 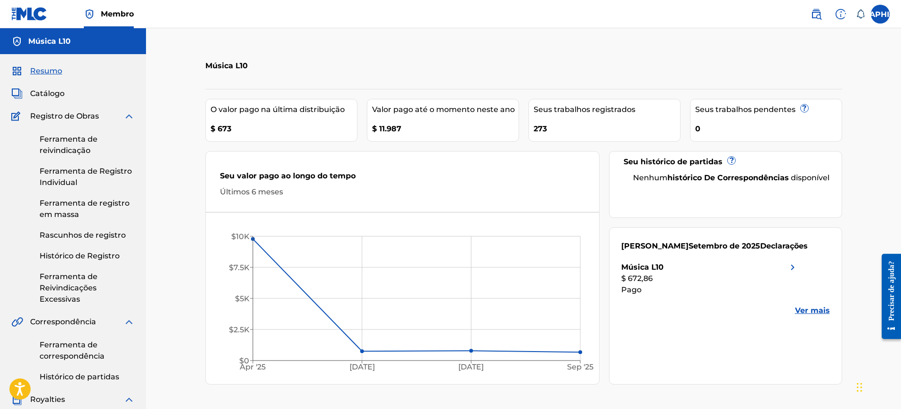 I want to click on img: Royalties, so click(x=17, y=400).